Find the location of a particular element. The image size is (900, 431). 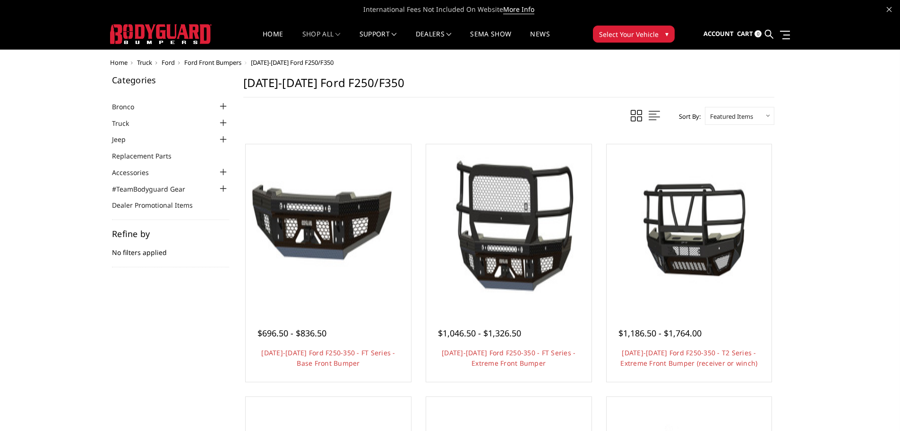

h5: Refine by is located at coordinates (171, 234).